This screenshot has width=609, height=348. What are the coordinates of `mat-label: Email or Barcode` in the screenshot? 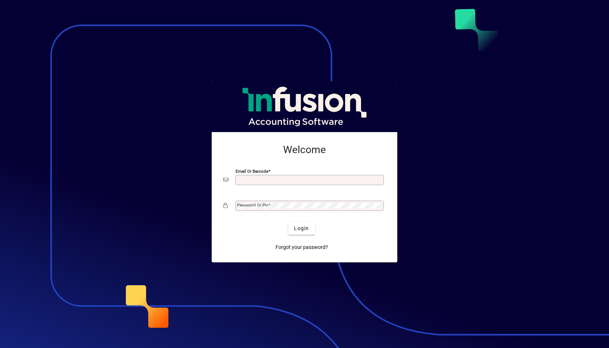 It's located at (252, 171).